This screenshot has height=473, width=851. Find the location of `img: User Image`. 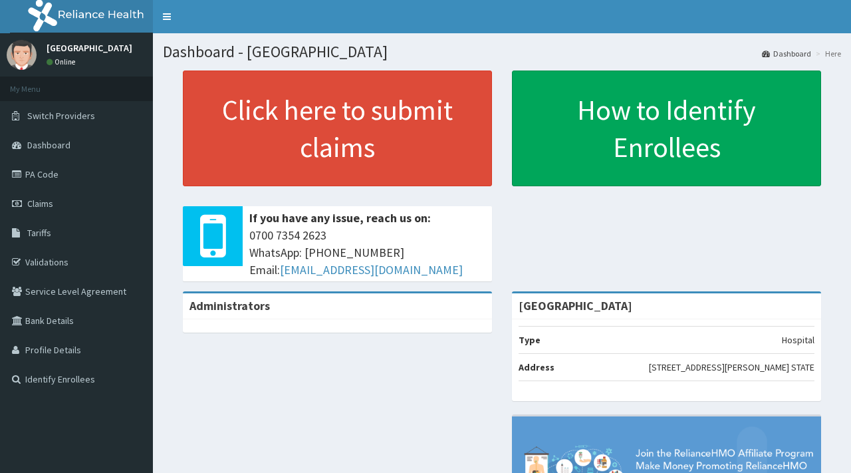

img: User Image is located at coordinates (21, 55).